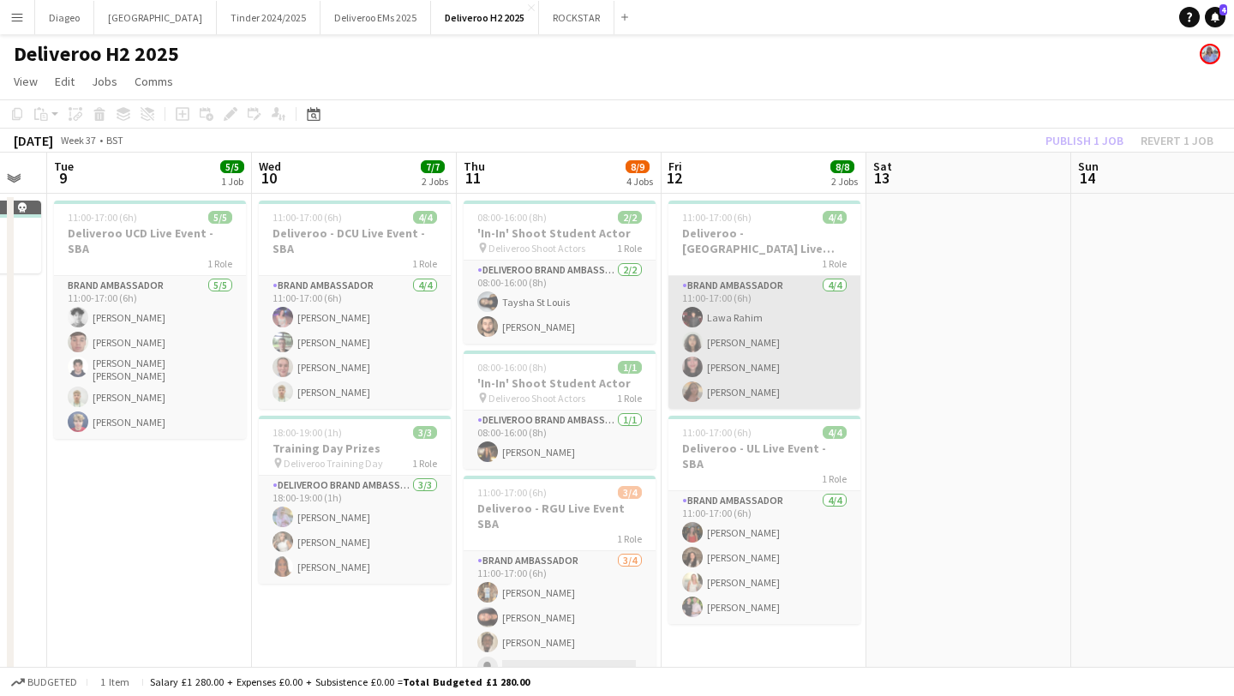 The height and width of the screenshot is (696, 1234). I want to click on app-user-avatar: Lucy Hillier, so click(1210, 54).